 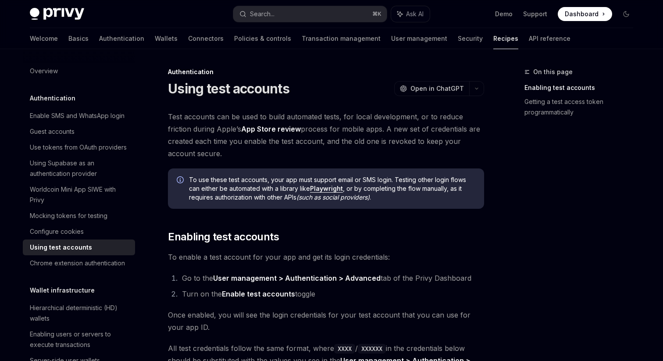 I want to click on a: App Store review, so click(x=271, y=129).